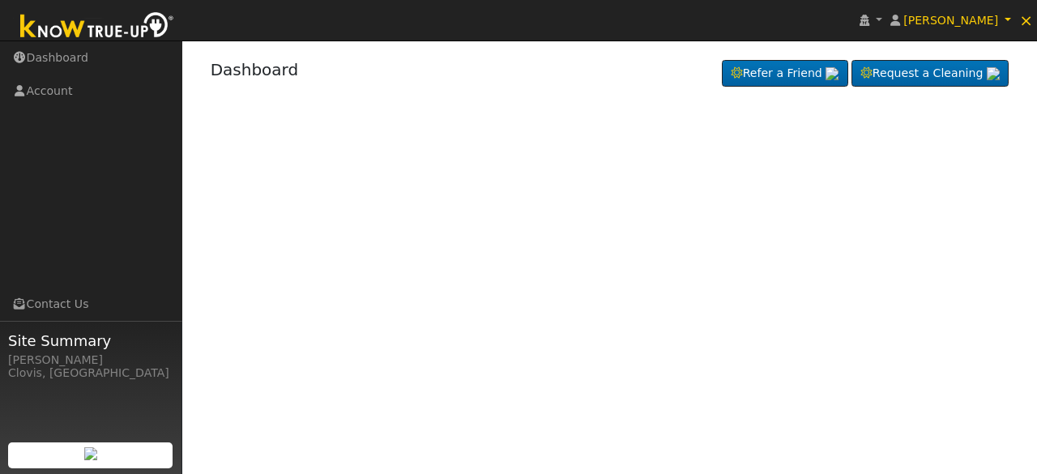 The image size is (1037, 474). What do you see at coordinates (785, 74) in the screenshot?
I see `a: Refer a Friend` at bounding box center [785, 74].